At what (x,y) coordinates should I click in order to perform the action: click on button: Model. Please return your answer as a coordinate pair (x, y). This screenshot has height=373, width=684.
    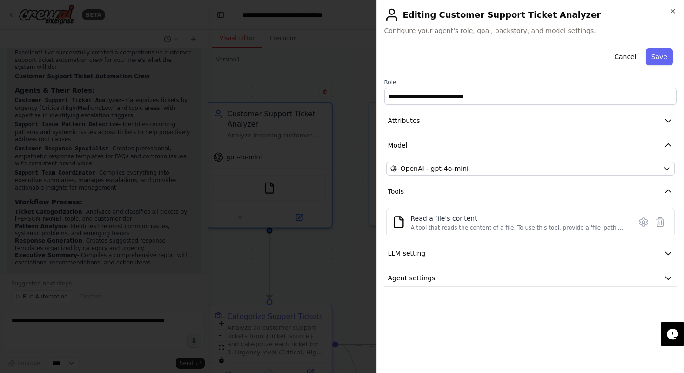
    Looking at the image, I should click on (530, 145).